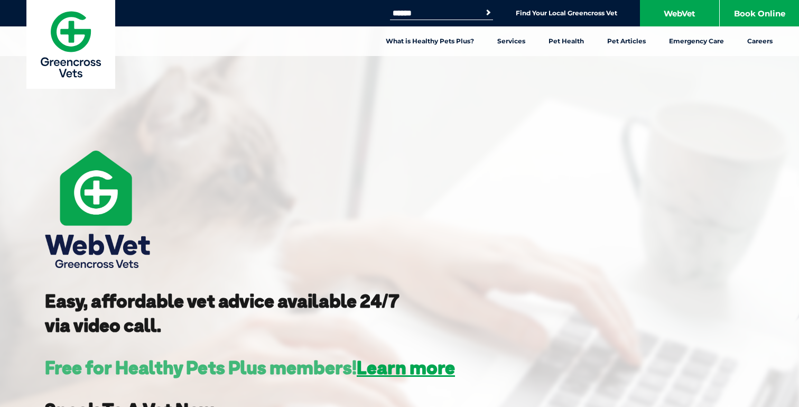 Image resolution: width=799 pixels, height=407 pixels. I want to click on a: Pet Articles, so click(626, 41).